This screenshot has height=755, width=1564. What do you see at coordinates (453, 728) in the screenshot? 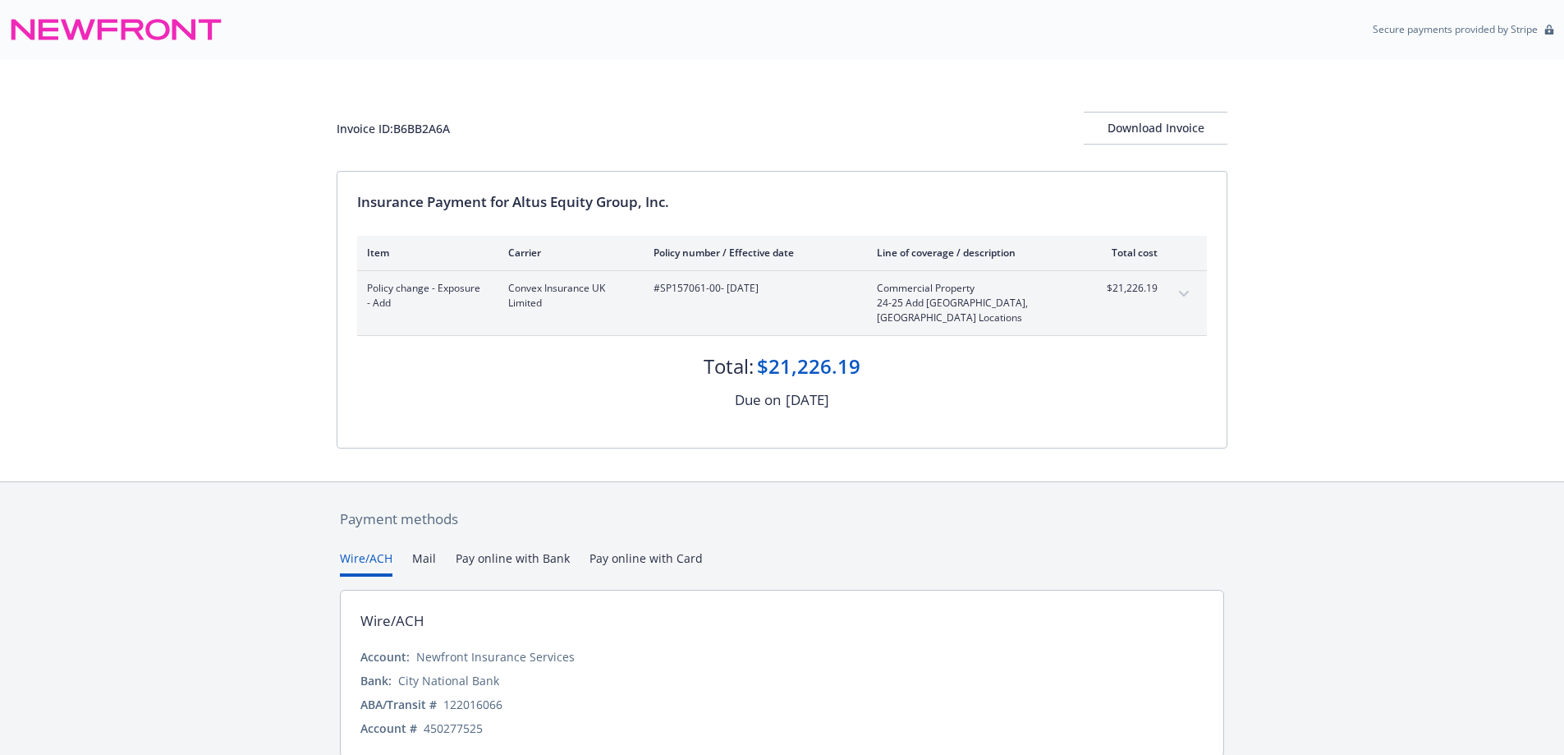
I see `div: 450277525` at bounding box center [453, 728].